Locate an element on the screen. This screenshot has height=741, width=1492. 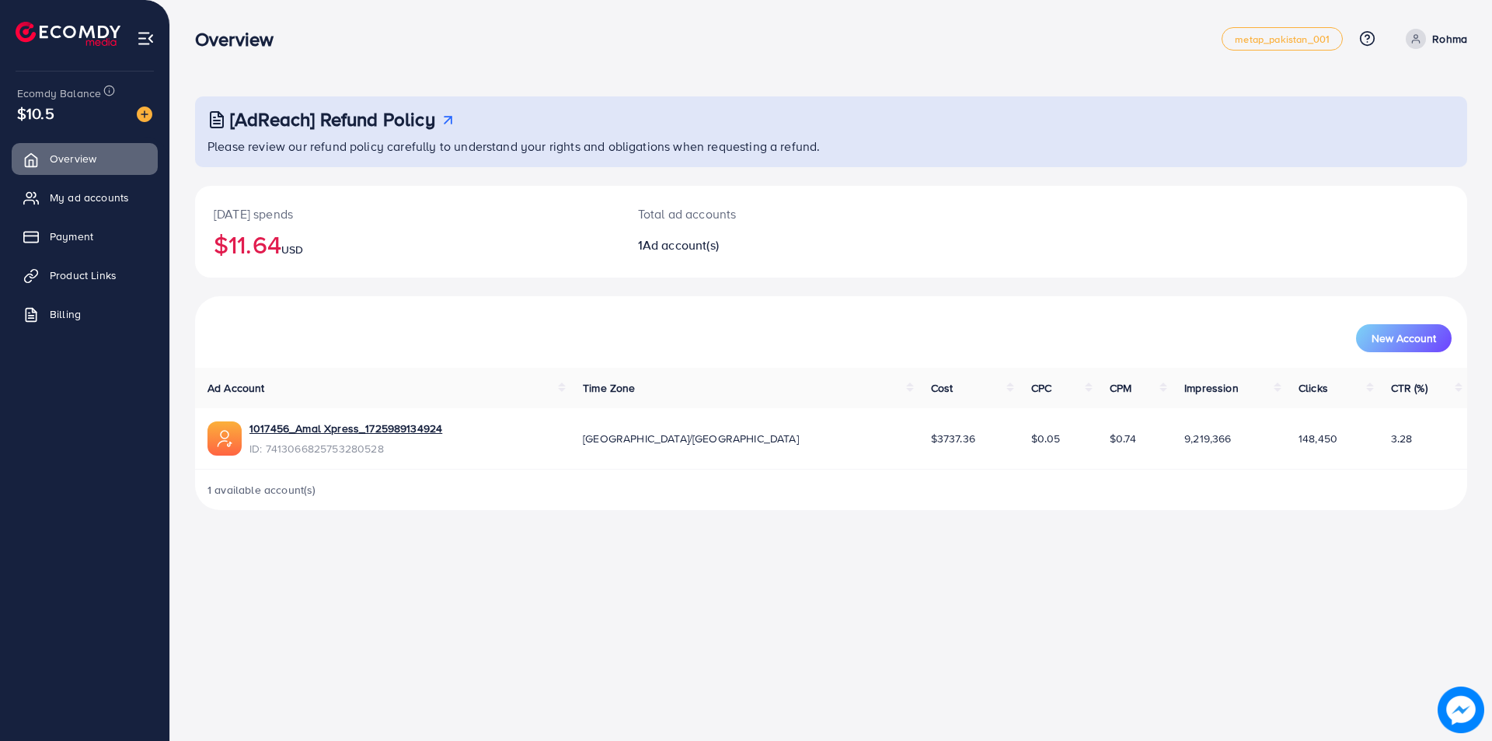
span: Payment is located at coordinates (72, 236).